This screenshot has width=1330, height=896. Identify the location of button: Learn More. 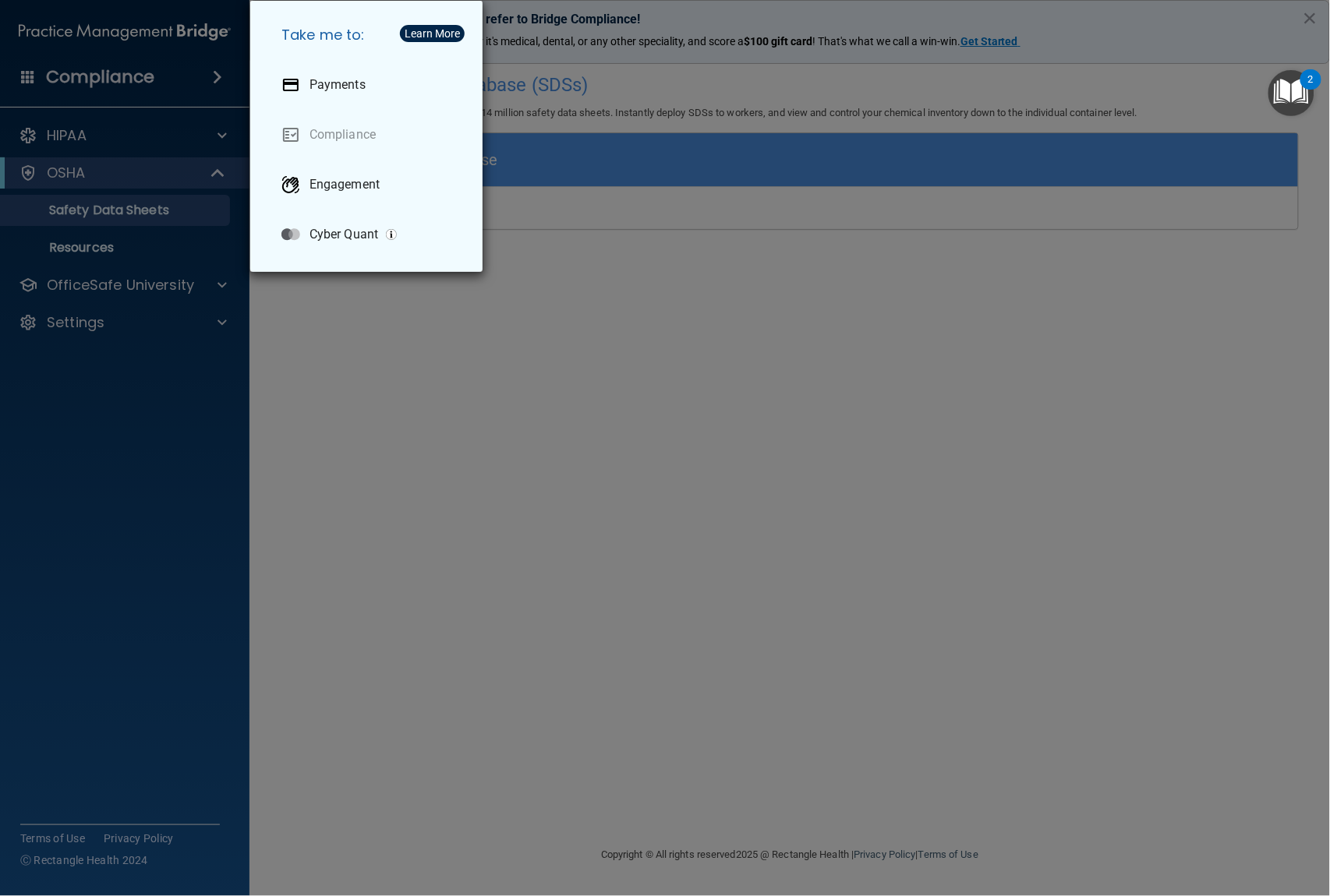
(432, 34).